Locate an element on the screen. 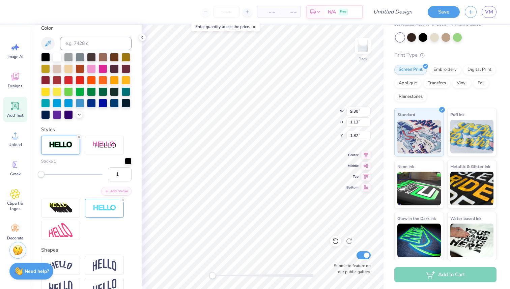  span: Bottom is located at coordinates (352, 187).